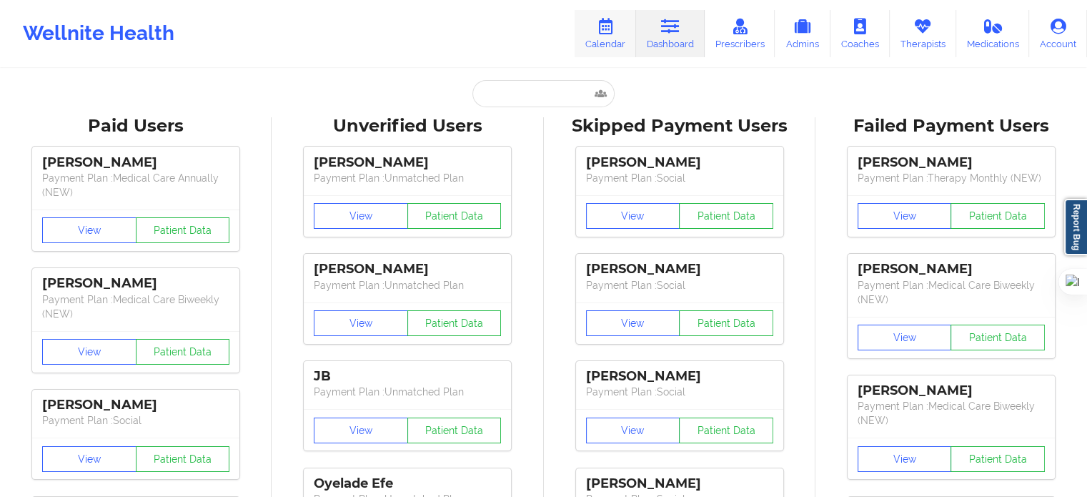 This screenshot has height=497, width=1087. What do you see at coordinates (407, 376) in the screenshot?
I see `div: JB` at bounding box center [407, 376].